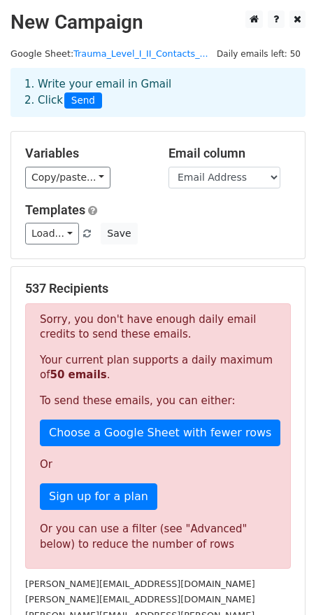  Describe the element at coordinates (83, 101) in the screenshot. I see `span: Send` at that location.